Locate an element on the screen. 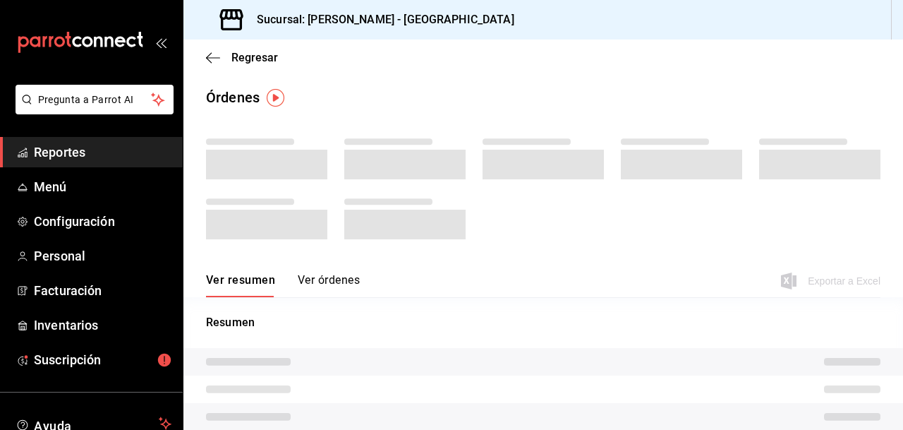 The image size is (903, 430). span: Inventarios is located at coordinates (102, 324).